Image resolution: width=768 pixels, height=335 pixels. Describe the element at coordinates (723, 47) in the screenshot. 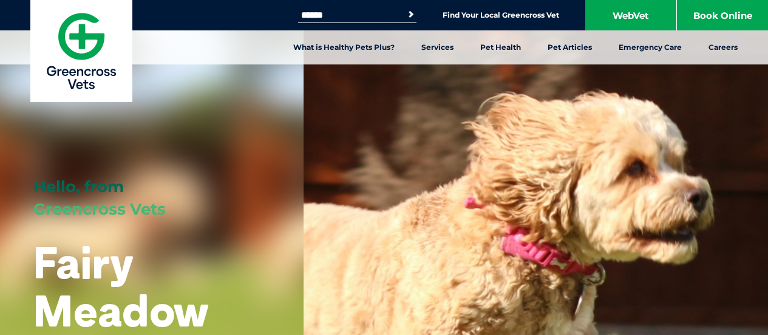

I see `a: Careers` at that location.